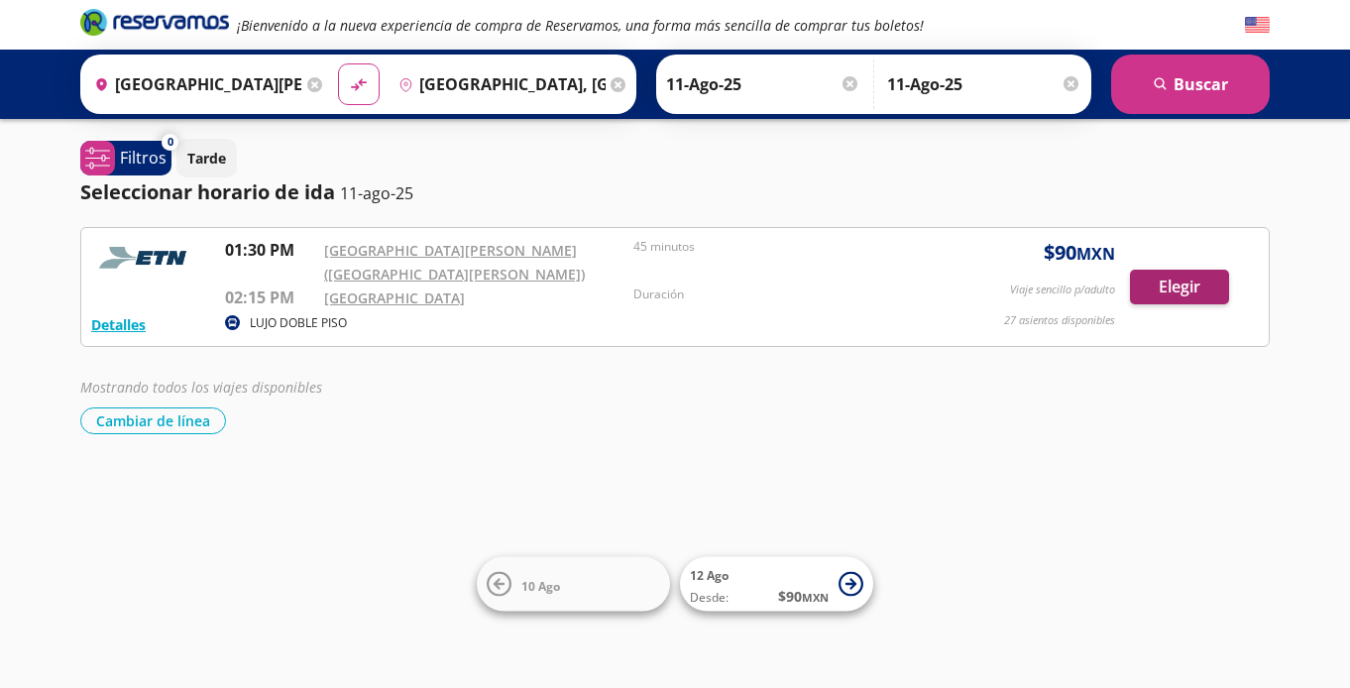 The width and height of the screenshot is (1350, 688). What do you see at coordinates (126, 158) in the screenshot?
I see `button: 0Filtros` at bounding box center [126, 158].